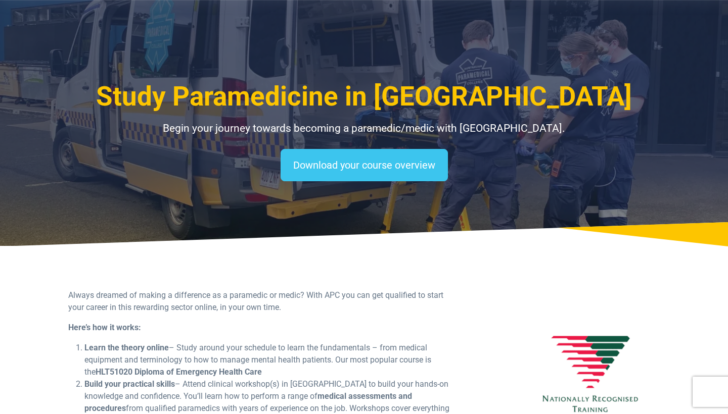  Describe the element at coordinates (271, 360) in the screenshot. I see `li: – Study around your schedule to learn the fundamentals – from medical equipment and terminology t...` at that location.